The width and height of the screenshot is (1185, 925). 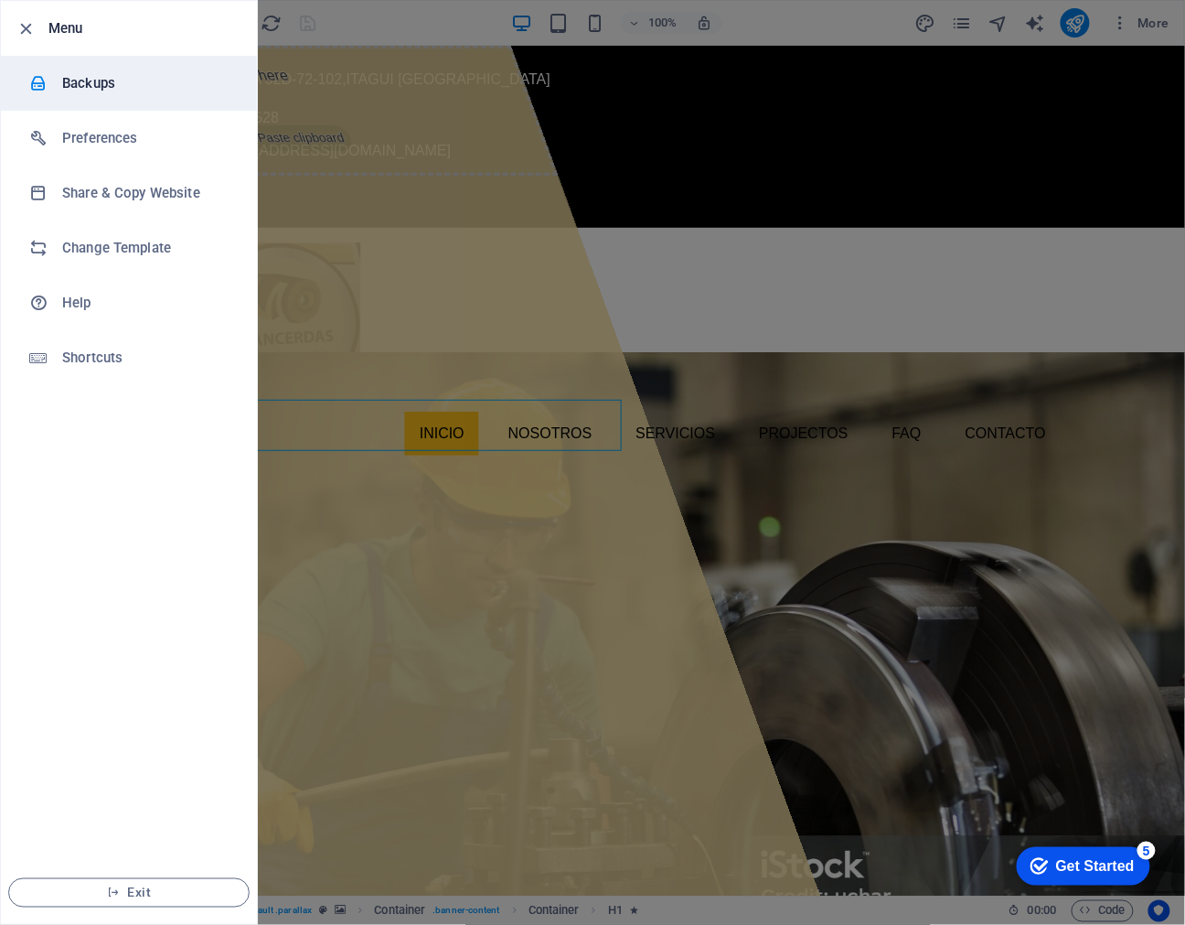 What do you see at coordinates (50, 847) in the screenshot?
I see `button: 3` at bounding box center [50, 847].